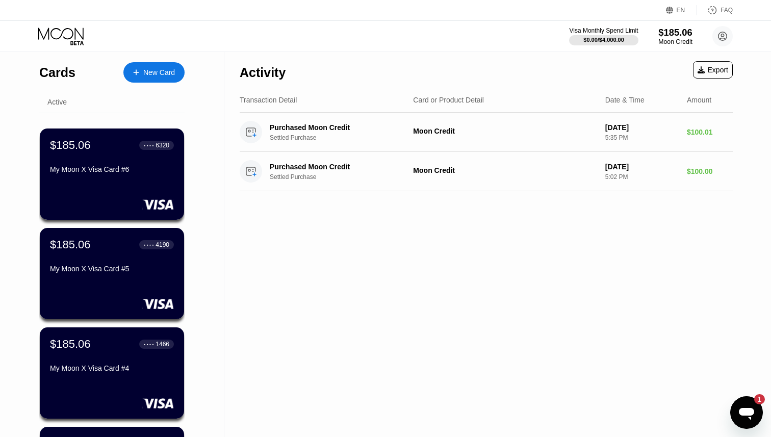 Image resolution: width=771 pixels, height=437 pixels. I want to click on div: EN, so click(681, 10).